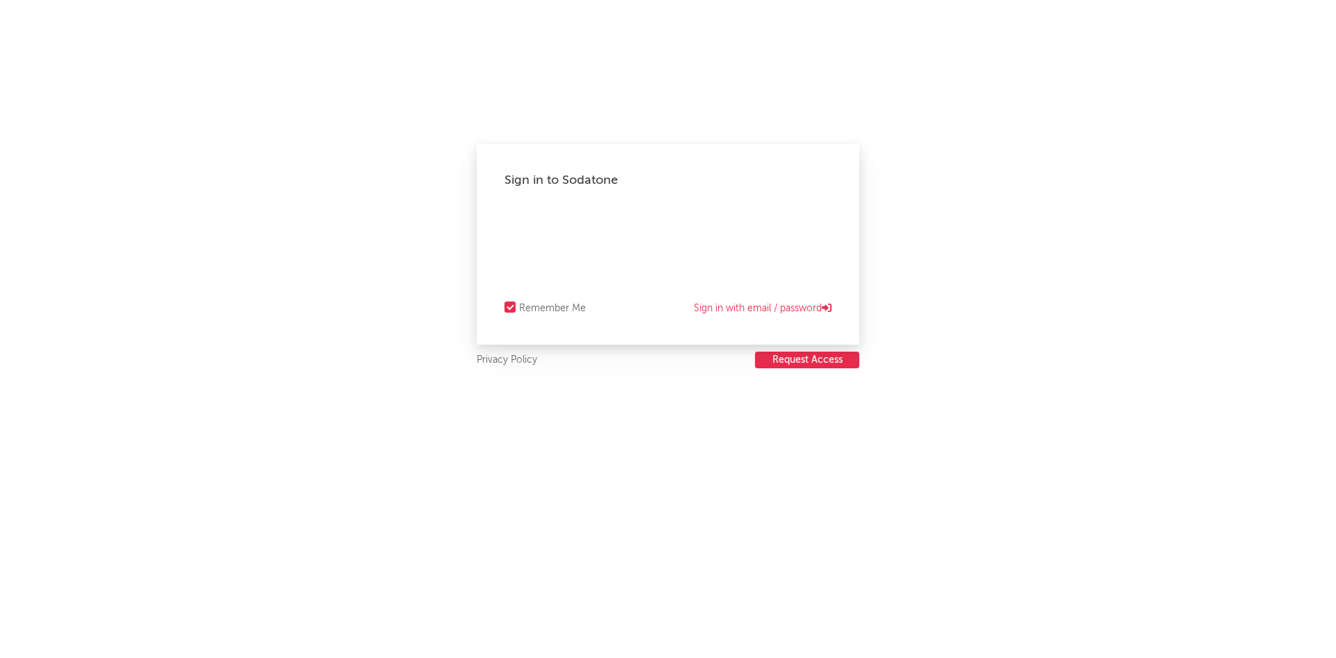 This screenshot has height=658, width=1336. Describe the element at coordinates (507, 360) in the screenshot. I see `a: Privacy Policy` at that location.